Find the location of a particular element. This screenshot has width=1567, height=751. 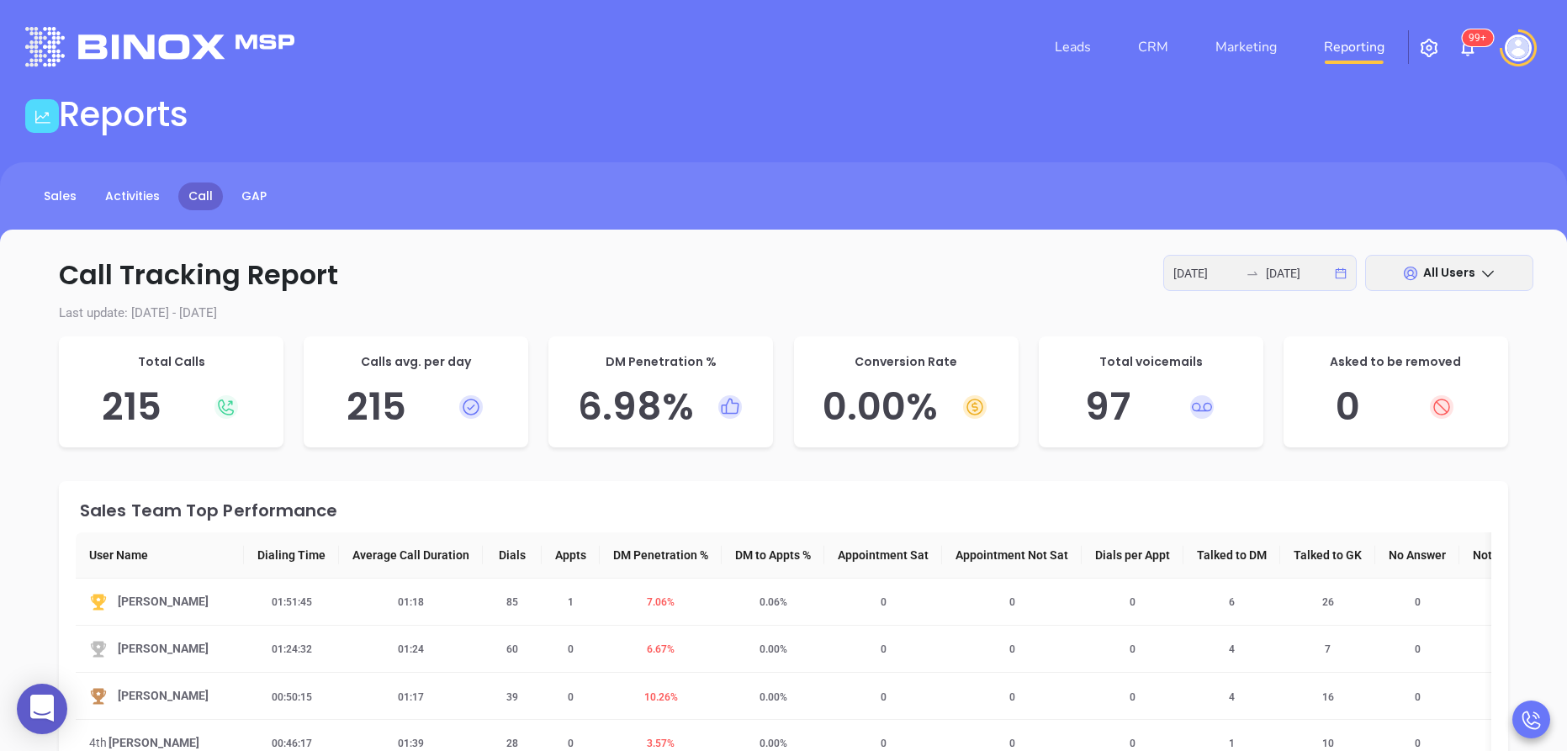

p: Asked to be removed is located at coordinates (1396, 362).